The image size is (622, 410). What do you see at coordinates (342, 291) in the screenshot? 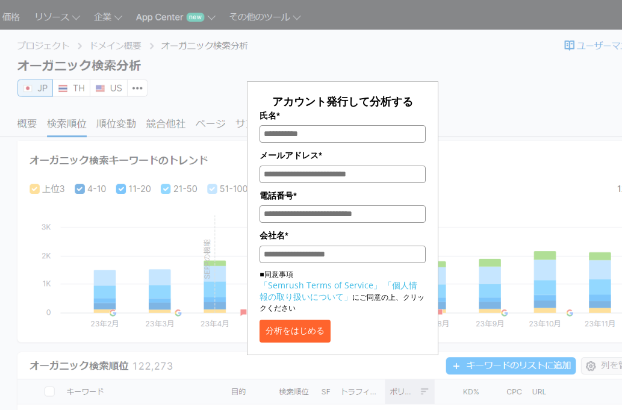
I see `p: ■同意事項 にご同意の上、クリックください` at bounding box center [342, 291].